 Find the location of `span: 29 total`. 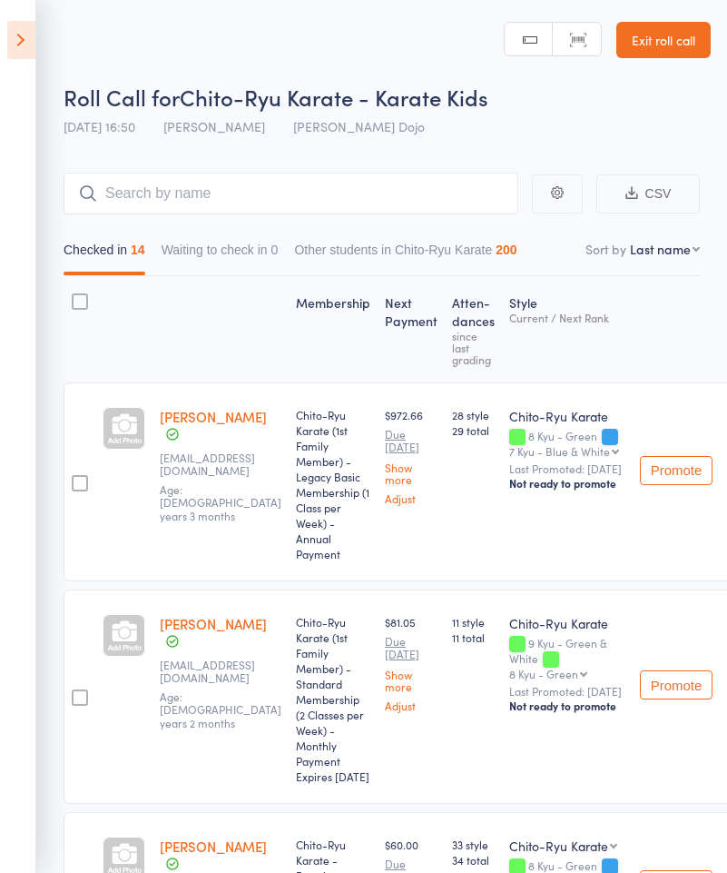

span: 29 total is located at coordinates (473, 430).